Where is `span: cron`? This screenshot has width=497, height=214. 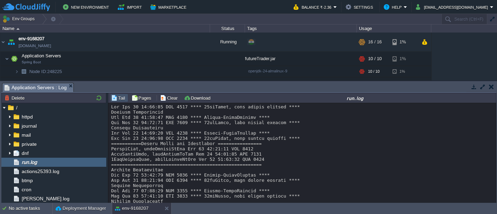 span: cron is located at coordinates (26, 190).